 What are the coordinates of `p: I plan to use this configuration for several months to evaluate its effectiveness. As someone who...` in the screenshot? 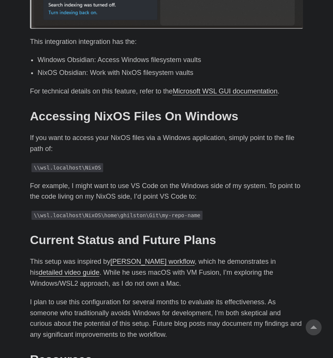 It's located at (166, 319).